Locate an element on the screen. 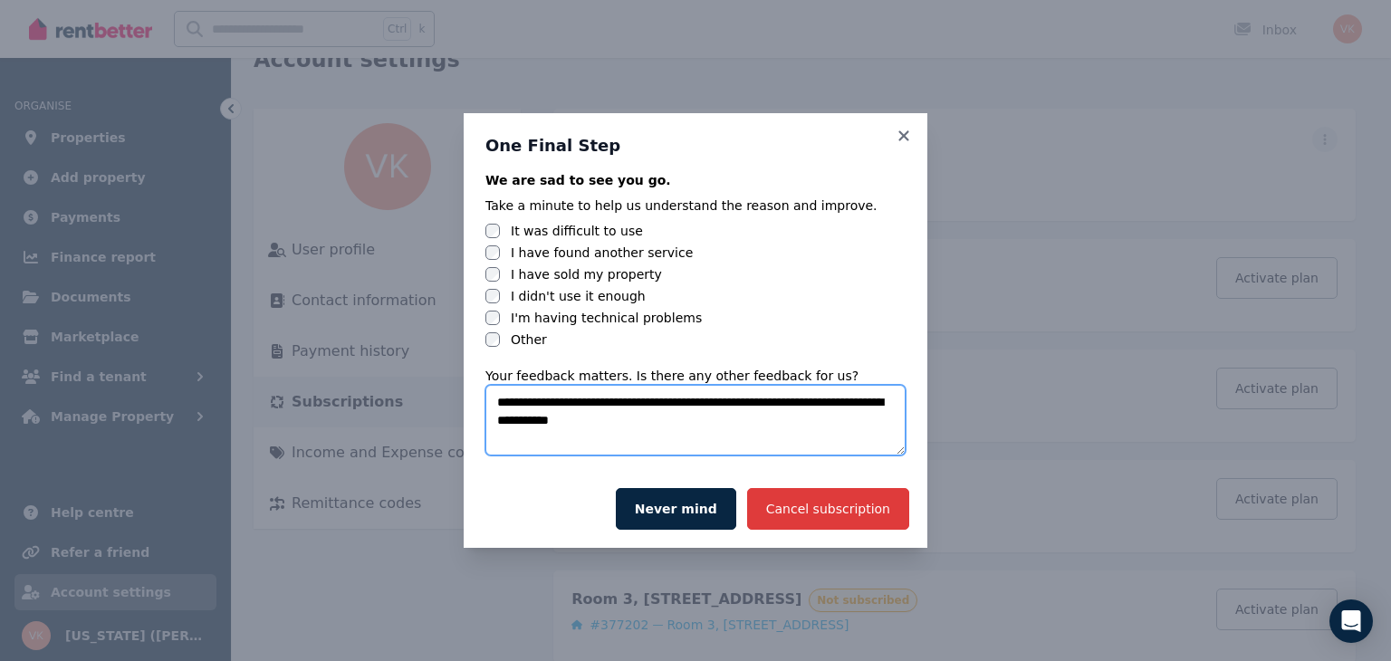 This screenshot has height=661, width=1391. button: Cancel subscription is located at coordinates (828, 509).